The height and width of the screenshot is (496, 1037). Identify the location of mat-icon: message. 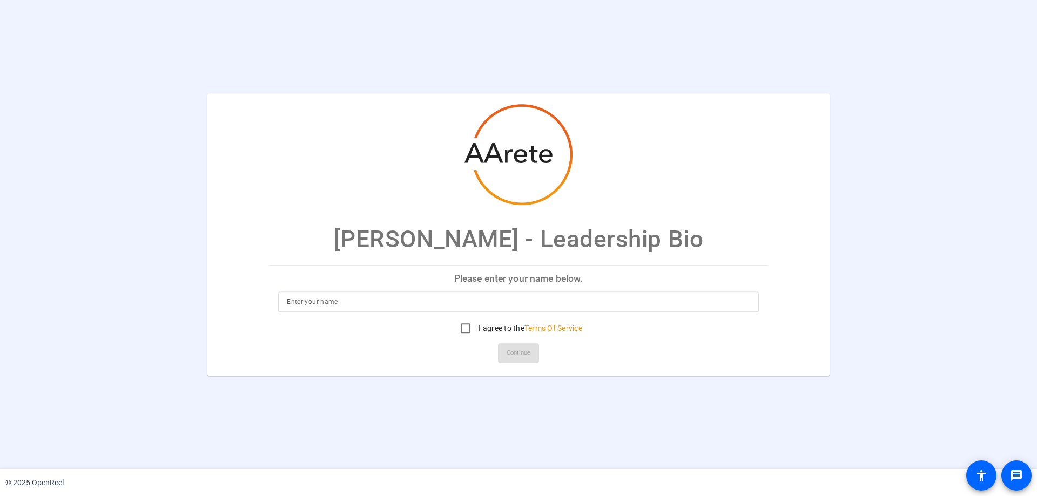
(1016, 476).